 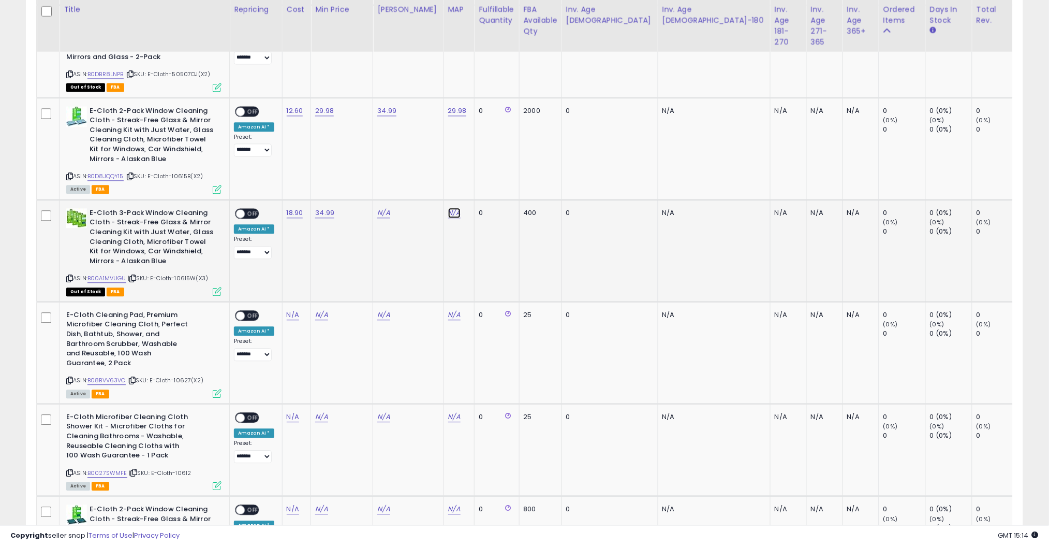 I want to click on img: 41en0HC+hnL._SL40_.jpg, so click(x=77, y=515).